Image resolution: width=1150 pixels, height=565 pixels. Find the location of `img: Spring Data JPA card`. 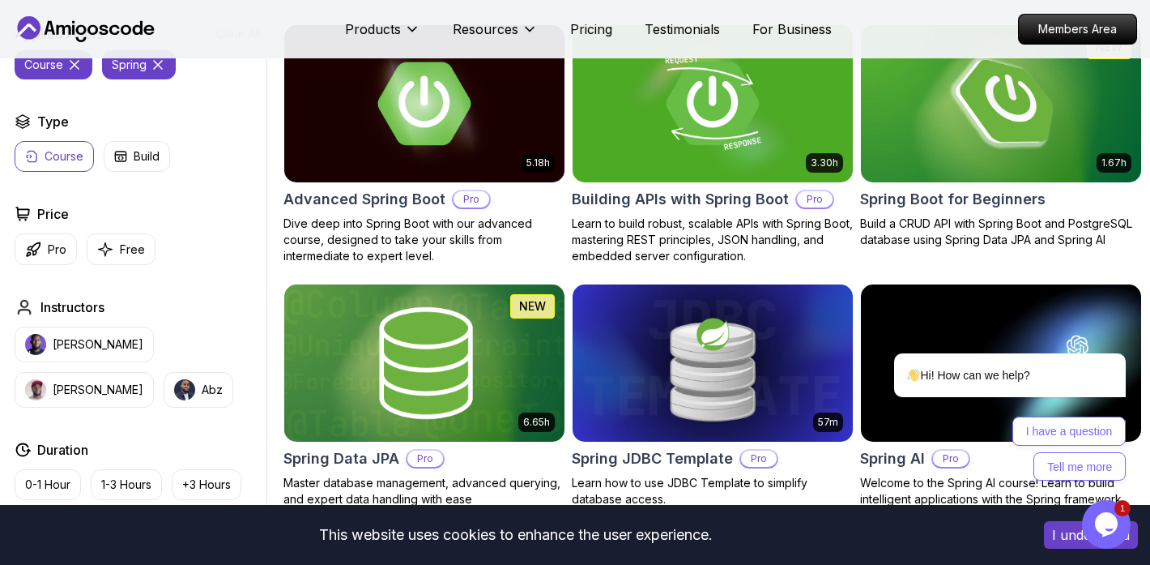

img: Spring Data JPA card is located at coordinates (424, 362).